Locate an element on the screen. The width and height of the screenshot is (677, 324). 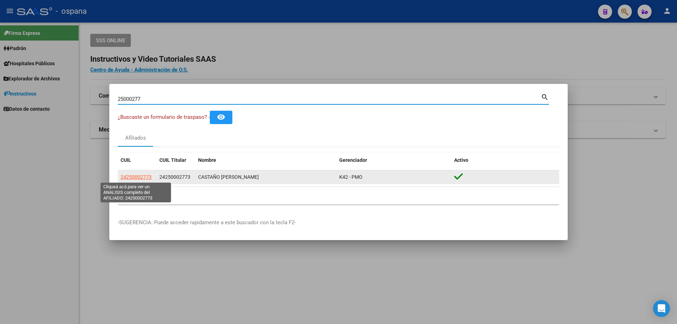
span: Nombre is located at coordinates (207, 160).